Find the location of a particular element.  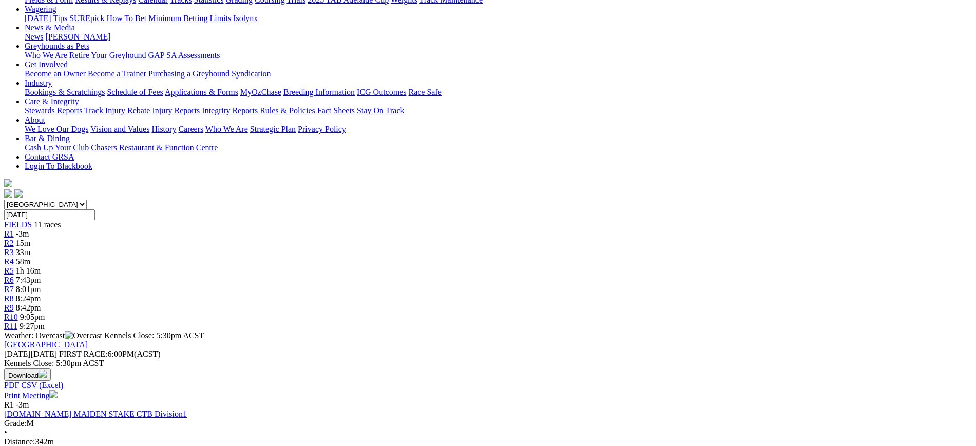

span: 58m is located at coordinates (23, 261).